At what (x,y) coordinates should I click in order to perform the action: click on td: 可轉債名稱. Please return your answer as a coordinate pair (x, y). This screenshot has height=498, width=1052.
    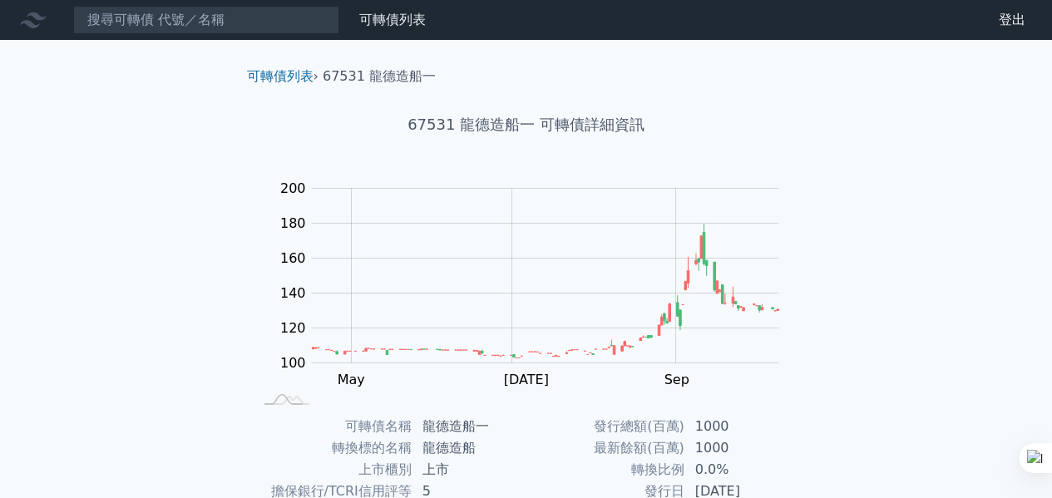
    Looking at the image, I should click on (333, 427).